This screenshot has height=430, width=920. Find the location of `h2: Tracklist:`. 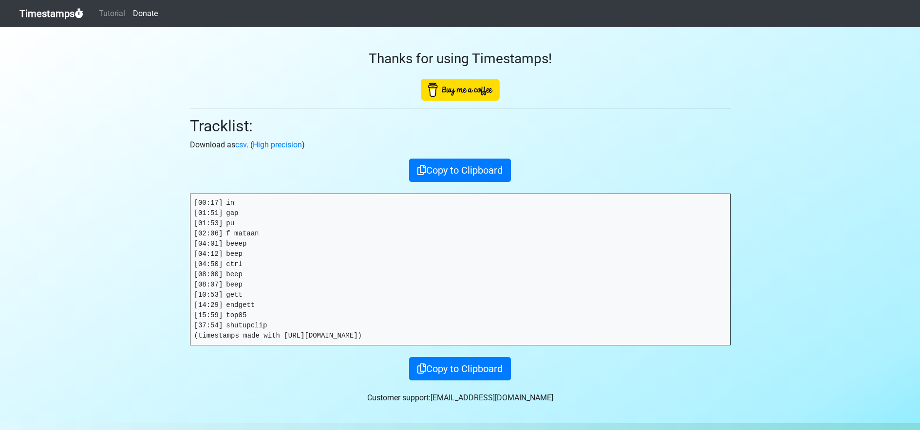

h2: Tracklist: is located at coordinates (460, 126).